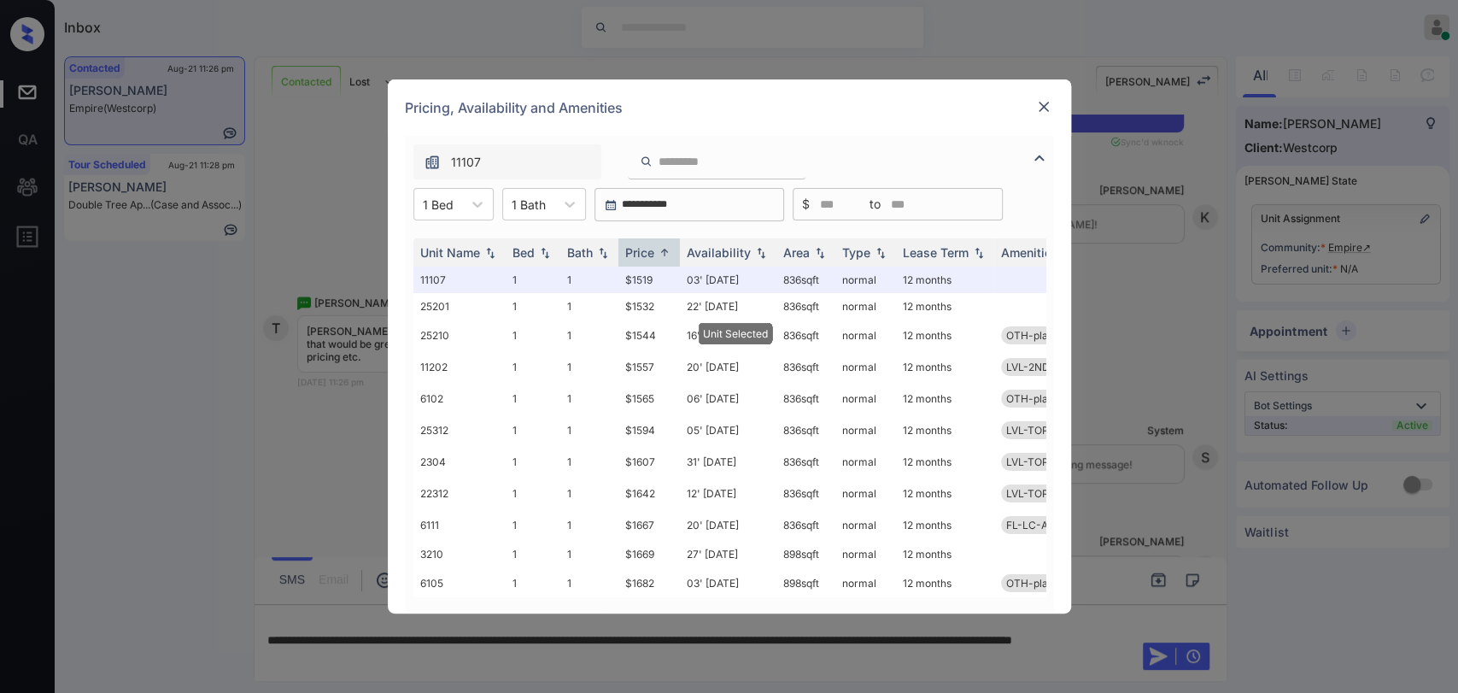 This screenshot has height=693, width=1458. Describe the element at coordinates (459, 335) in the screenshot. I see `td: 25210` at that location.